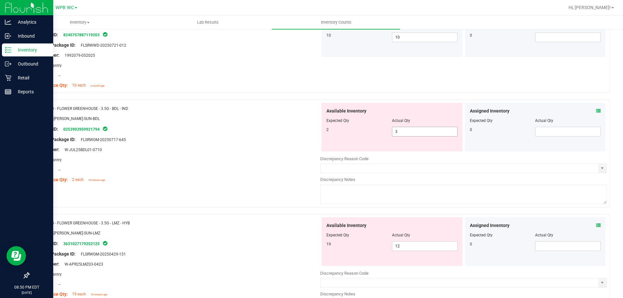 This screenshot has width=623, height=298. Describe the element at coordinates (8, 50) in the screenshot. I see `inline-svg: Inventory` at that location.